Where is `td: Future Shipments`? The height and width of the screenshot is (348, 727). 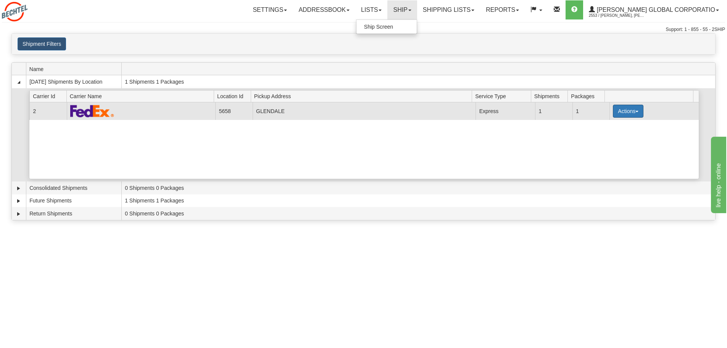
td: Future Shipments is located at coordinates (74, 201).